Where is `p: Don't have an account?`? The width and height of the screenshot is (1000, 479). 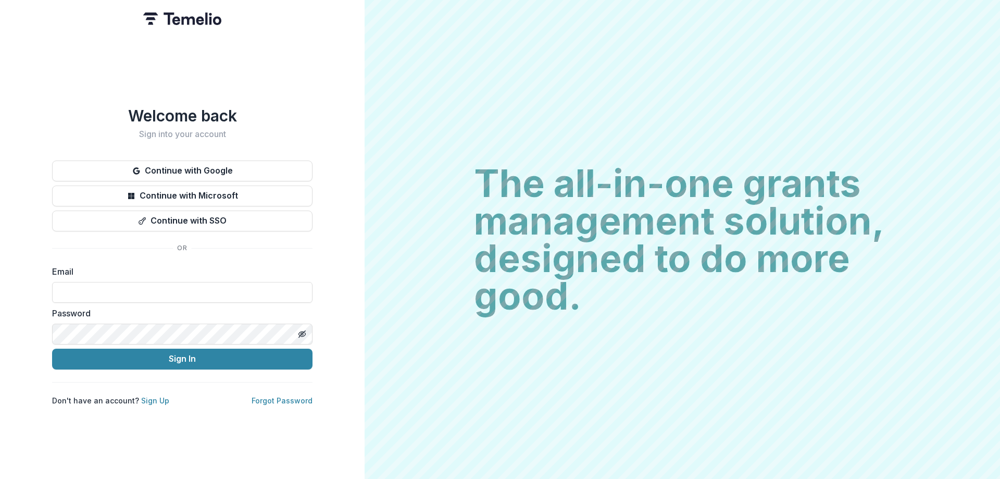
p: Don't have an account? is located at coordinates (110, 400).